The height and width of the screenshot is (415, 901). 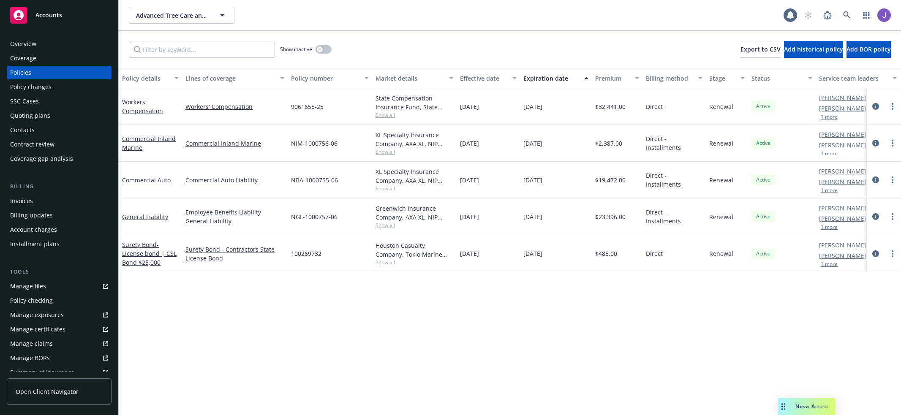 I want to click on a: Commercial Auto Liability, so click(x=235, y=180).